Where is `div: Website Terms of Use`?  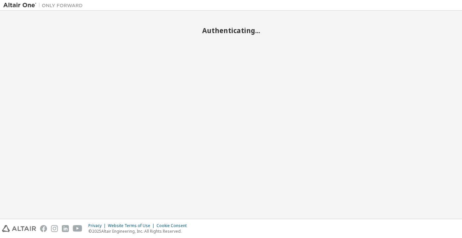
div: Website Terms of Use is located at coordinates (132, 226).